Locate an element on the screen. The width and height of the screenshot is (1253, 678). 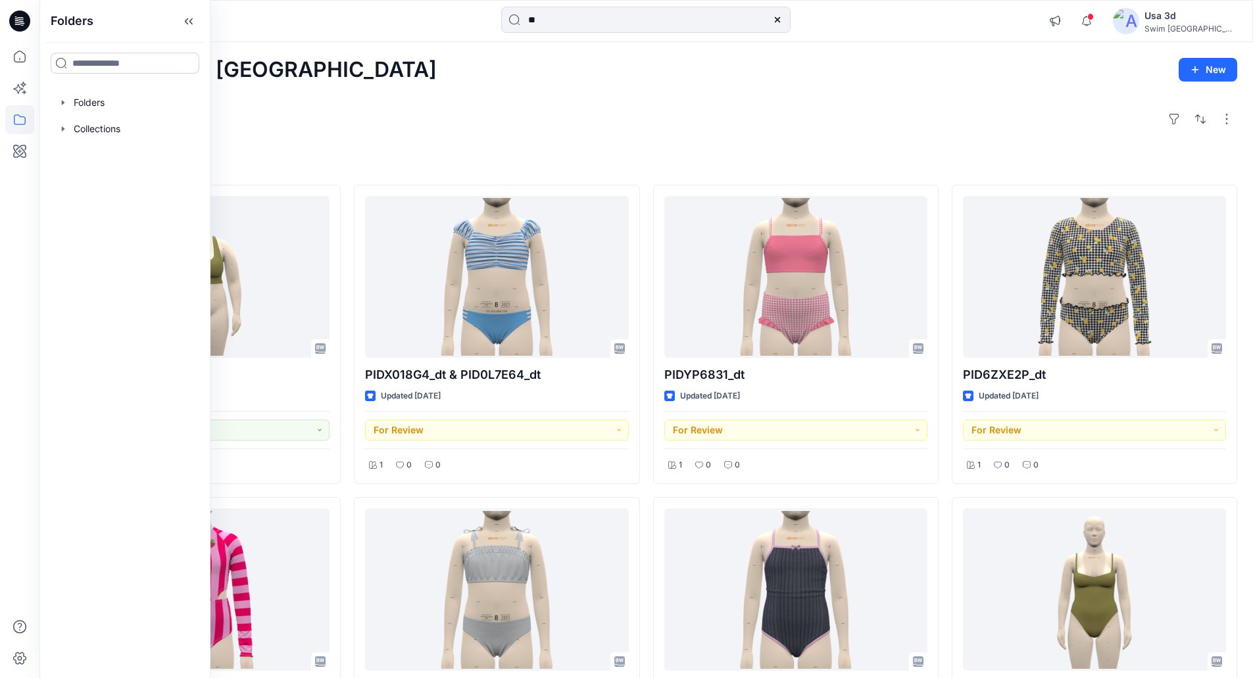
h4: Styles is located at coordinates (646, 164).